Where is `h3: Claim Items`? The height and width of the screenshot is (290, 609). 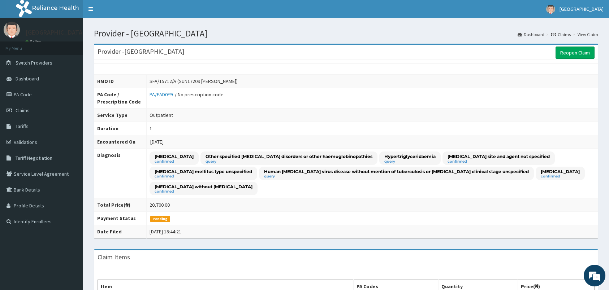
h3: Claim Items is located at coordinates (114, 258).